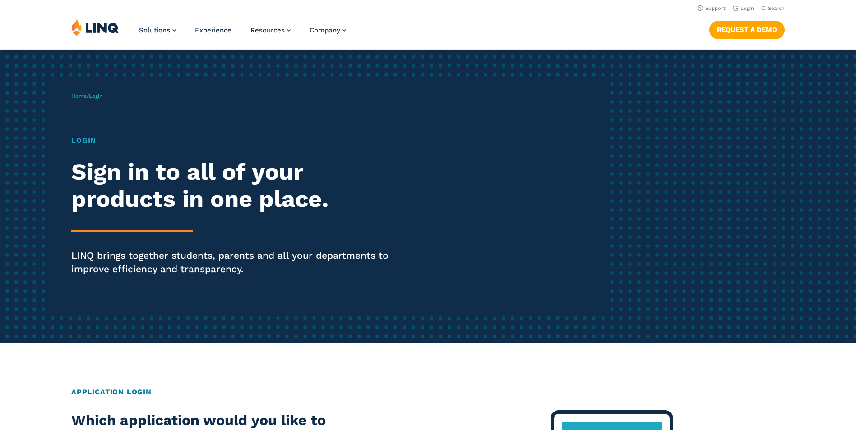  What do you see at coordinates (746, 29) in the screenshot?
I see `nav: Button Navigation` at bounding box center [746, 29].